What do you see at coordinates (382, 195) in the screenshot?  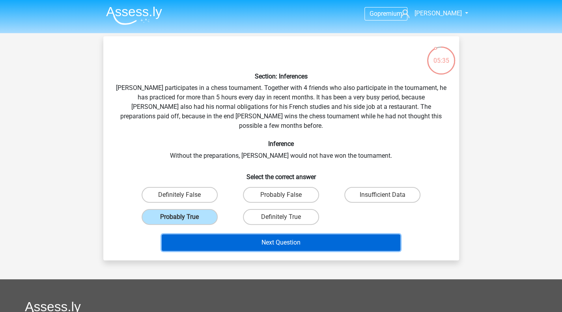 I see `label: Insufficient Data` at bounding box center [382, 195].